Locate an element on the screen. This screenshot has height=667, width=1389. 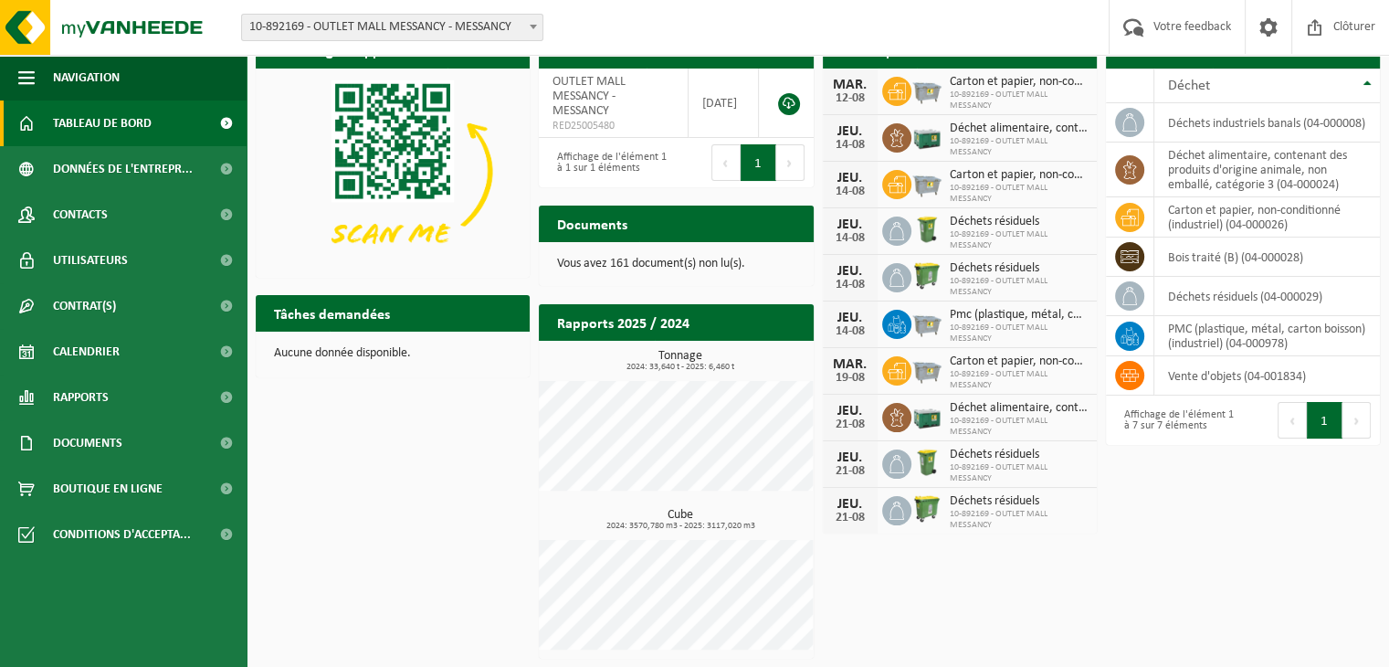
span: 2024: 3570,780 m3 - 2025: 3117,020 m3 is located at coordinates (680, 526).